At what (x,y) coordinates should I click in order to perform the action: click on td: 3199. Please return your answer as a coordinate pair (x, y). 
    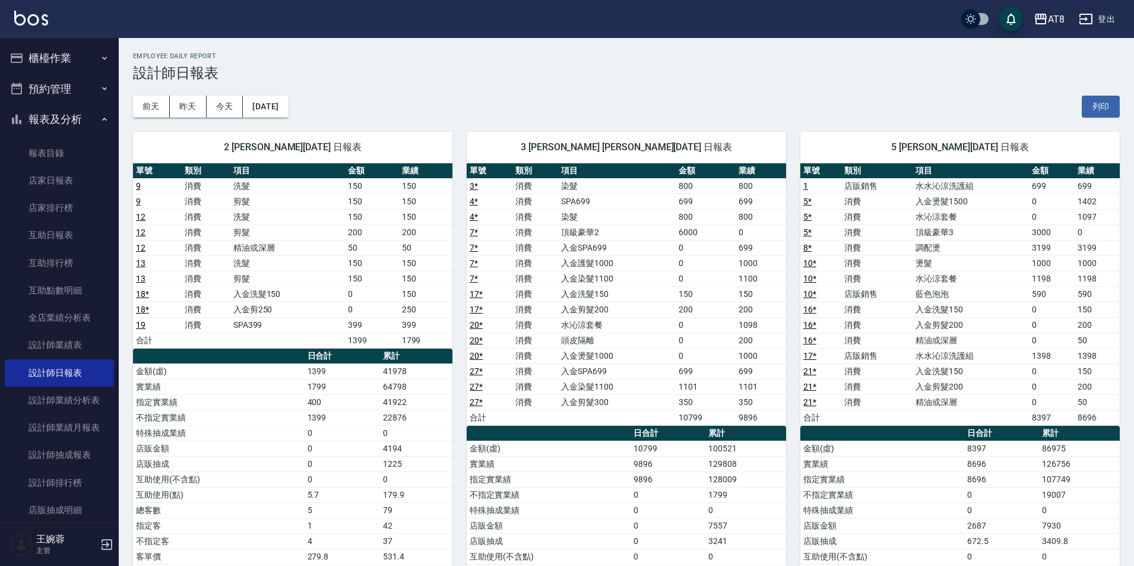
    Looking at the image, I should click on (1051, 248).